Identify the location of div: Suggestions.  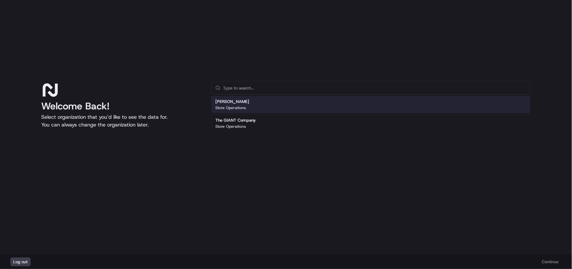
(371, 114).